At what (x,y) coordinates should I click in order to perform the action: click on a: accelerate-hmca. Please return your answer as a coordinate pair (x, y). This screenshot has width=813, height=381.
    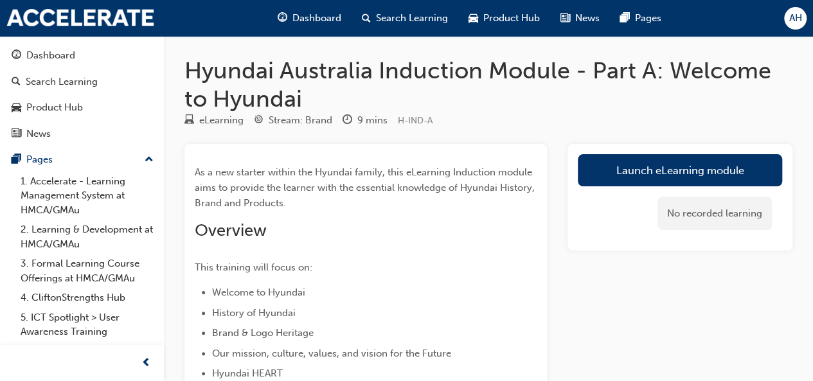
    Looking at the image, I should click on (80, 18).